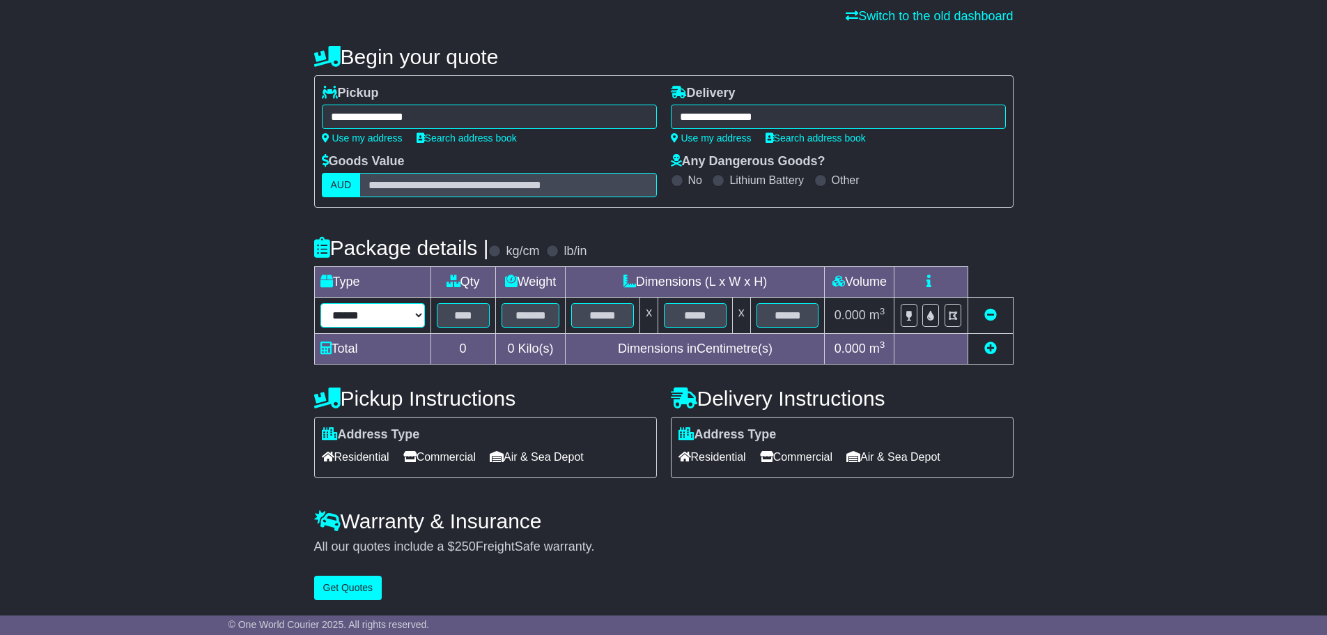 This screenshot has height=635, width=1327. Describe the element at coordinates (695, 180) in the screenshot. I see `label: No` at that location.